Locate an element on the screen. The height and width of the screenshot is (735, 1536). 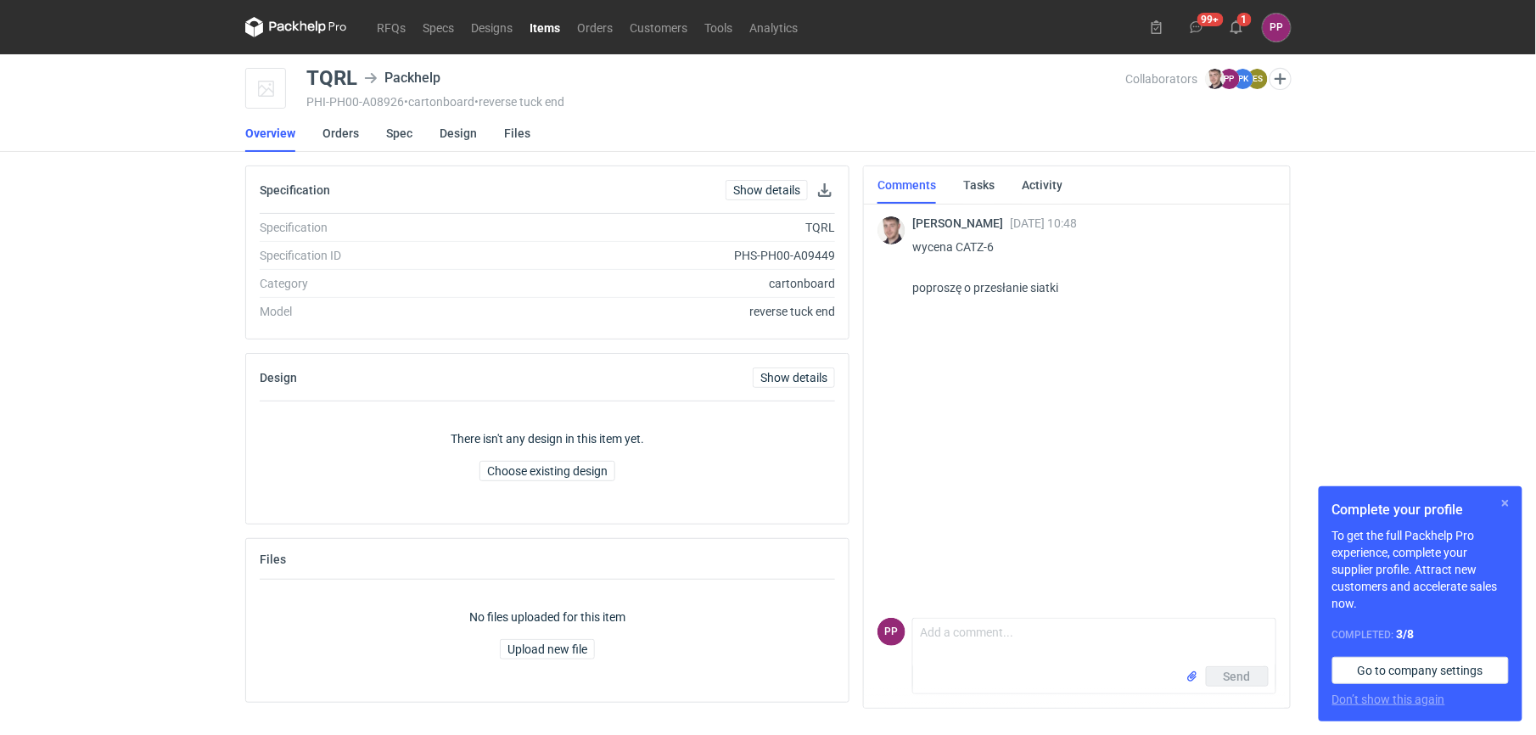
div: cartonboard is located at coordinates (662, 284).